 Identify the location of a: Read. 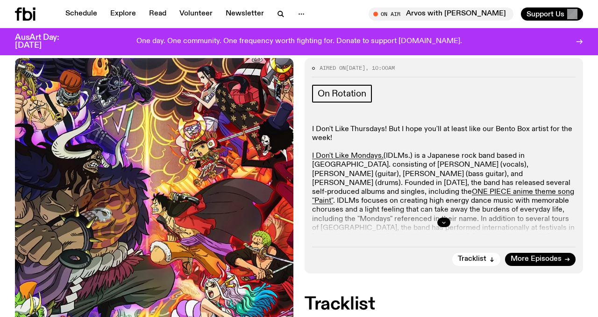
(158, 14).